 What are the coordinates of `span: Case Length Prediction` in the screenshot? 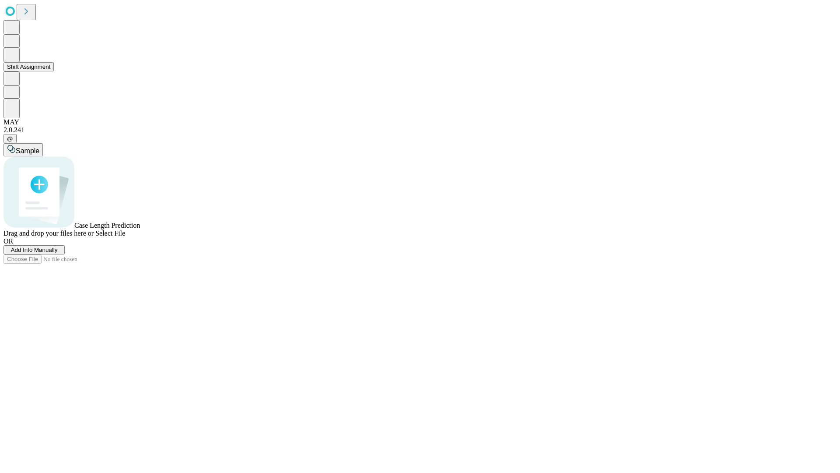 It's located at (107, 225).